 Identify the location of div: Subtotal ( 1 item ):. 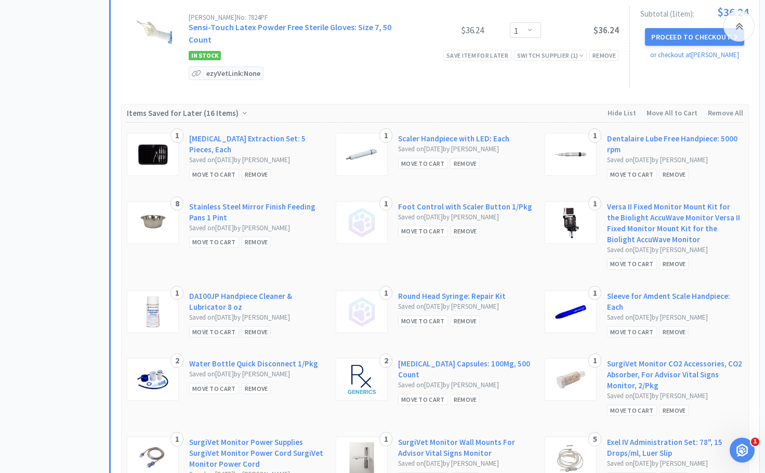
(694, 12).